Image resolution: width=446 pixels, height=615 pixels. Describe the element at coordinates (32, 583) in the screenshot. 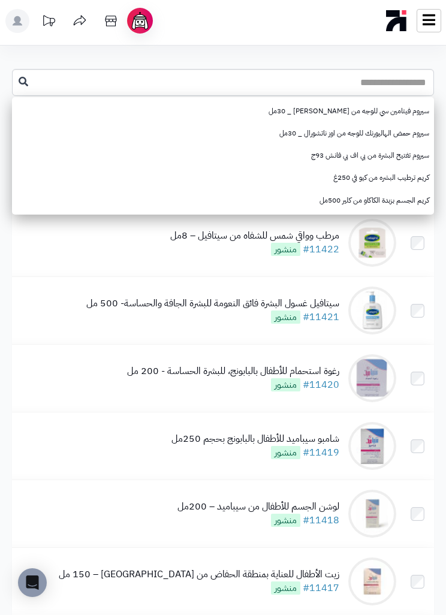

I see `div: Open Intercom Messenger` at that location.